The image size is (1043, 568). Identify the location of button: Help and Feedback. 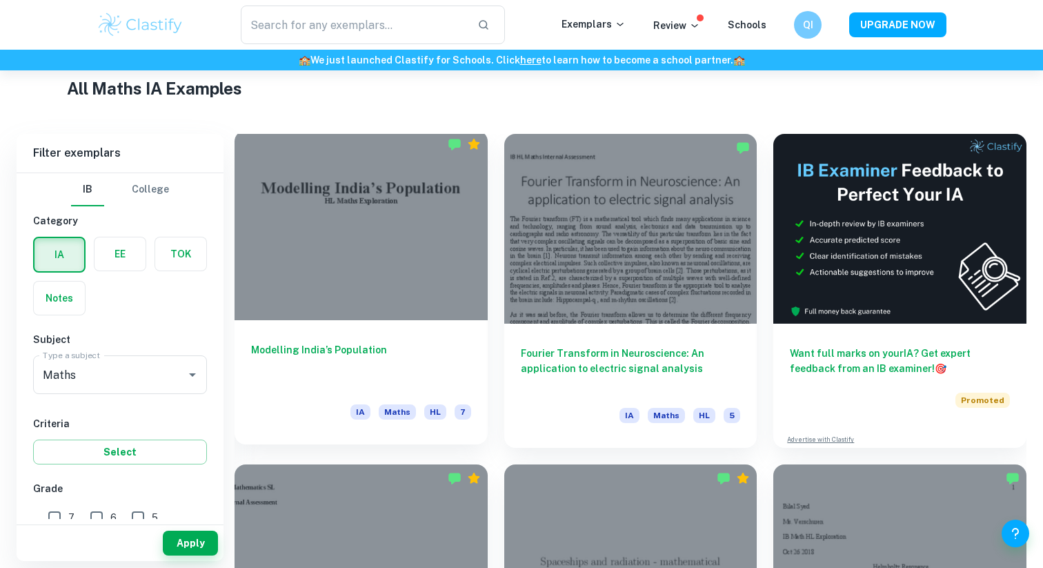
(1015, 533).